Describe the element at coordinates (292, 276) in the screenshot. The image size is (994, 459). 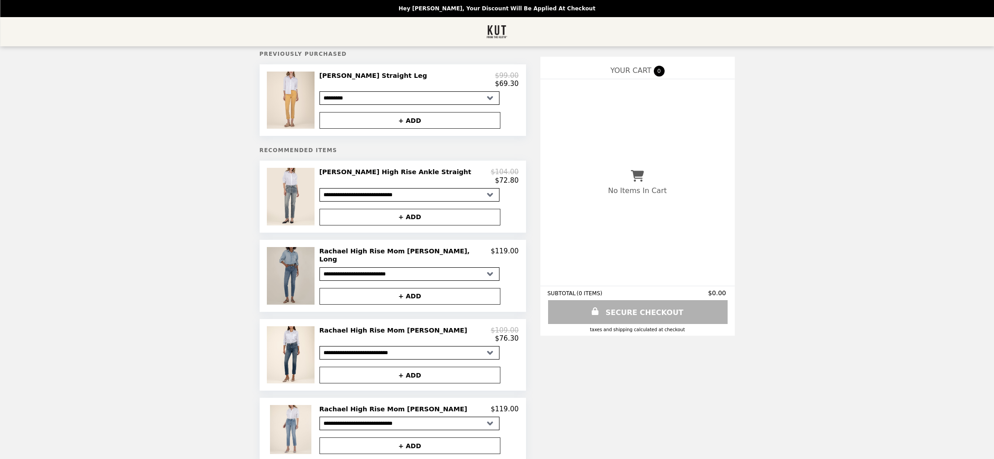
I see `img: Rachael High Rise Mom Jean, Long` at that location.